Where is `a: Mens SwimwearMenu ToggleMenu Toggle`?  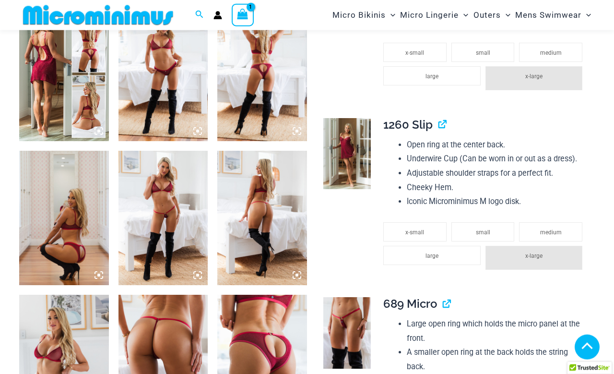 a: Mens SwimwearMenu ToggleMenu Toggle is located at coordinates (553, 15).